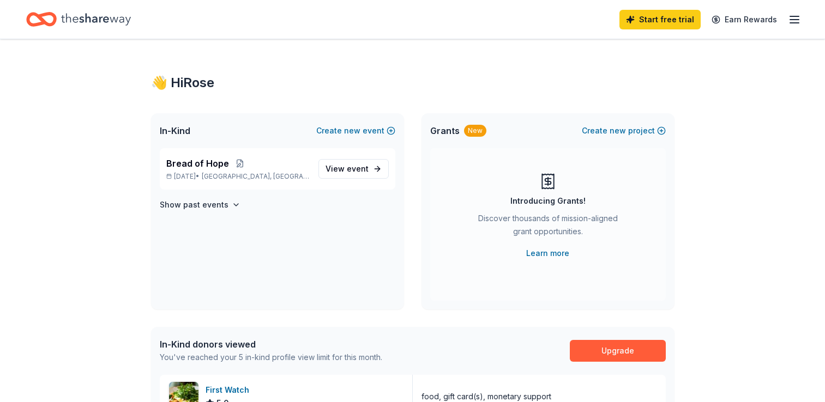 The image size is (825, 402). Describe the element at coordinates (347, 169) in the screenshot. I see `span: View` at that location.